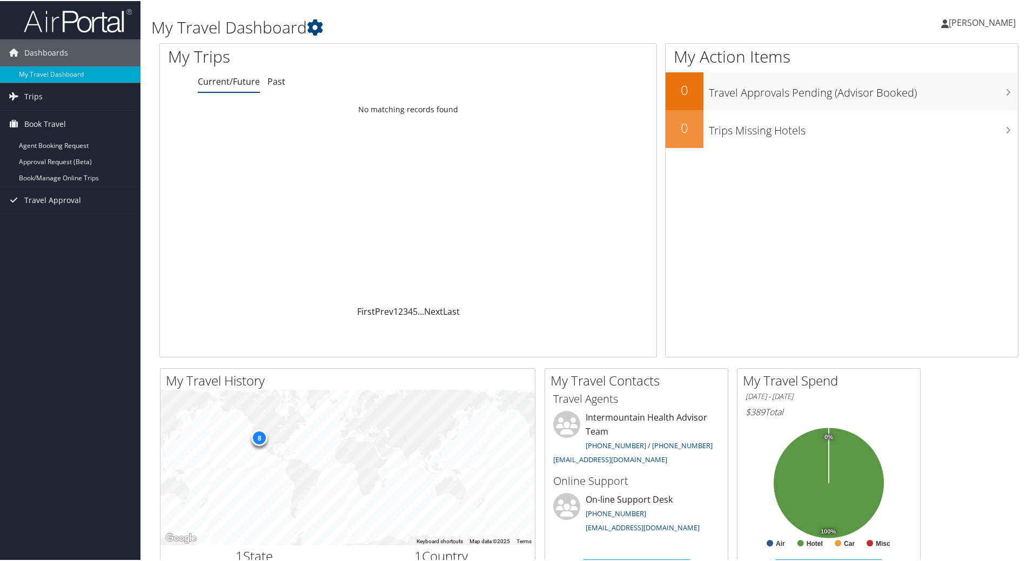 This screenshot has height=561, width=1033. I want to click on h3: Travel Approvals Pending (Advisor Booked), so click(863, 89).